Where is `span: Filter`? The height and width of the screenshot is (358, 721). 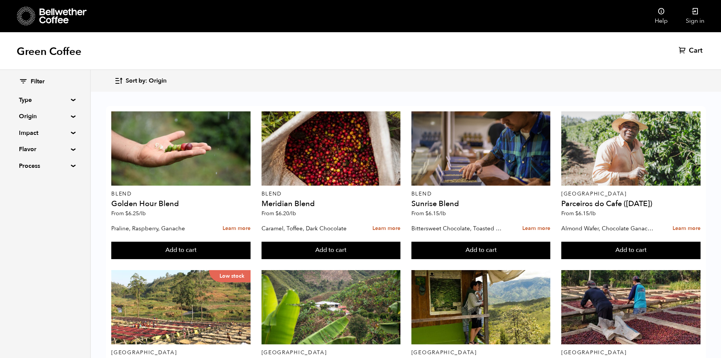
span: Filter is located at coordinates (37, 82).